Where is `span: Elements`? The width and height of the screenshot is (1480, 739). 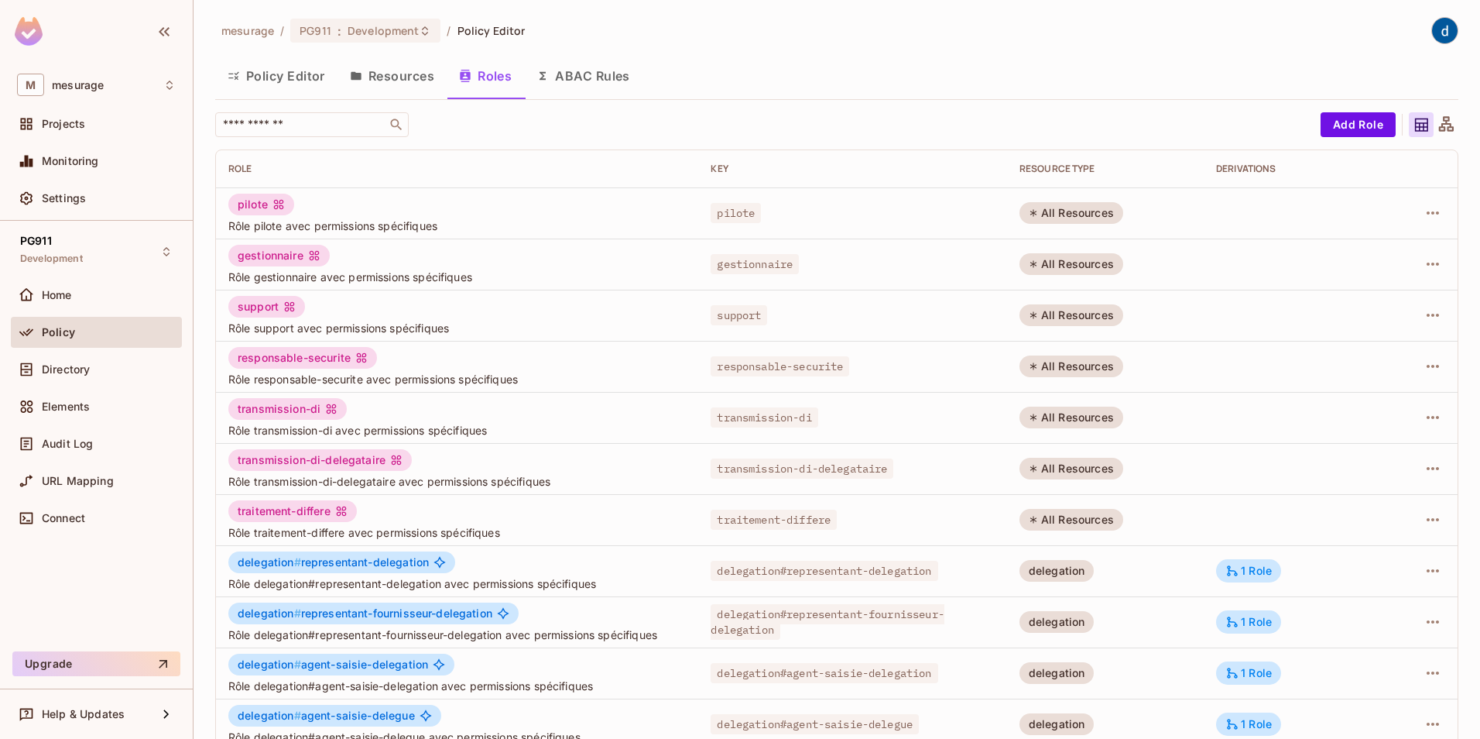 span: Elements is located at coordinates (66, 406).